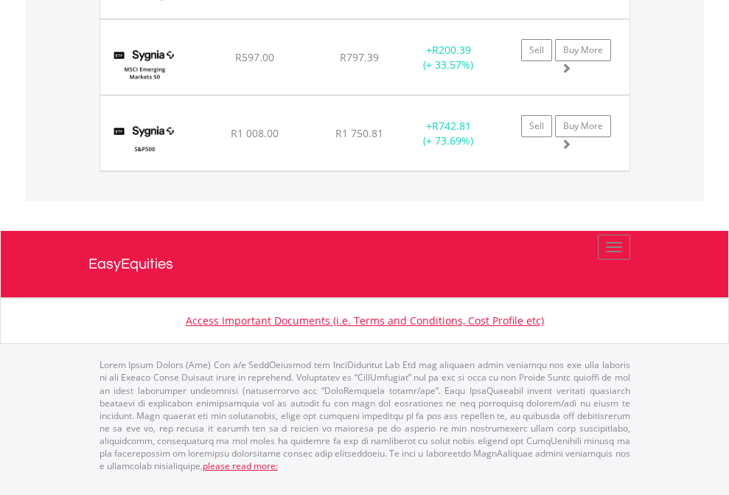  Describe the element at coordinates (451, 125) in the screenshot. I see `span: R742.81` at that location.